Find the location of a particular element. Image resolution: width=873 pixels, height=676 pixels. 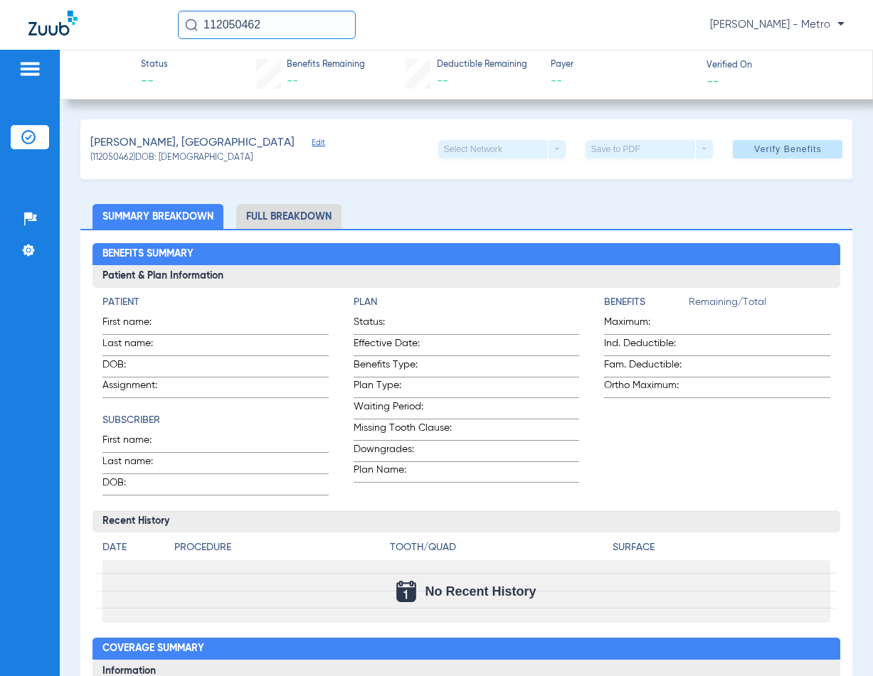

img: Search Icon is located at coordinates (191, 25).